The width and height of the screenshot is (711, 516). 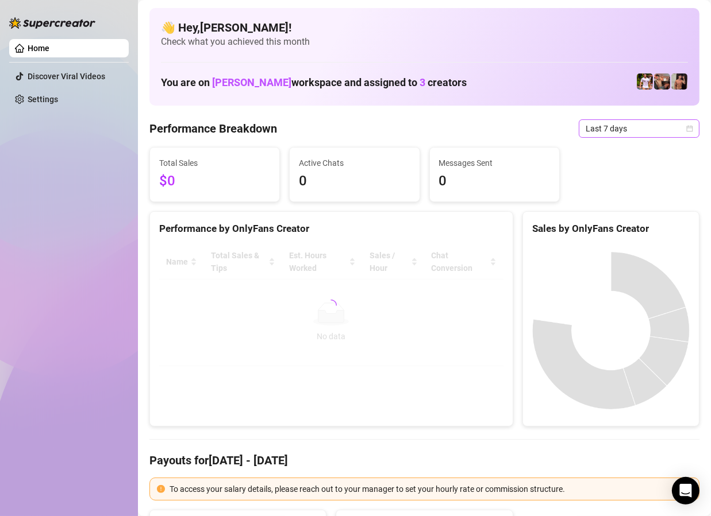 What do you see at coordinates (611, 229) in the screenshot?
I see `div: Sales by OnlyFans Creator` at bounding box center [611, 229].